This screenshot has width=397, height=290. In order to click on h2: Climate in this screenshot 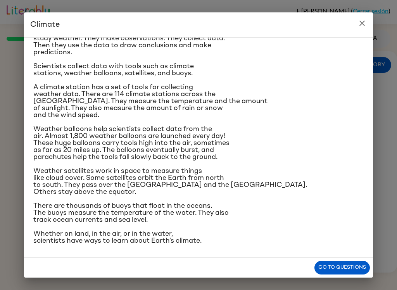, I will do `click(199, 25)`.